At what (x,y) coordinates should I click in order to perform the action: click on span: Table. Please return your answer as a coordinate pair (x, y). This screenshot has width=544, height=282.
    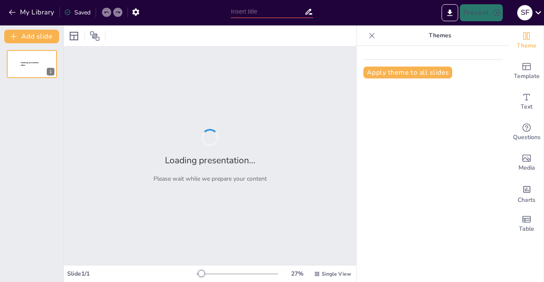
    Looking at the image, I should click on (526, 229).